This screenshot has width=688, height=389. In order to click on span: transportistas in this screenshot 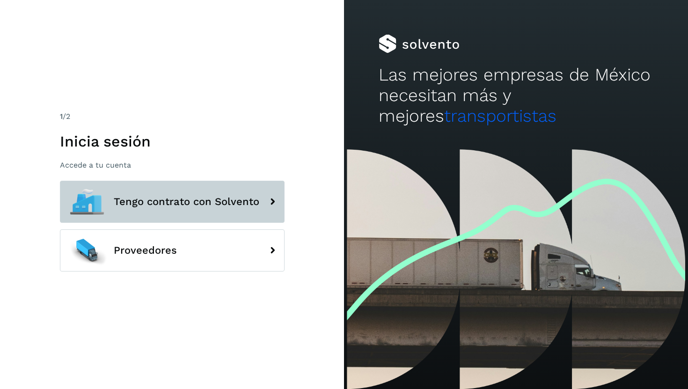, I will do `click(500, 116)`.